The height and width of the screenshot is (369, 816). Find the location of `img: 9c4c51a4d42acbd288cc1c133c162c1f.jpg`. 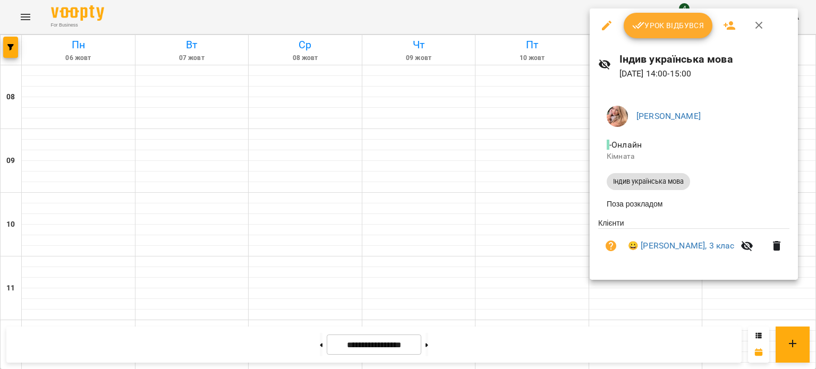

img: 9c4c51a4d42acbd288cc1c133c162c1f.jpg is located at coordinates (617, 116).